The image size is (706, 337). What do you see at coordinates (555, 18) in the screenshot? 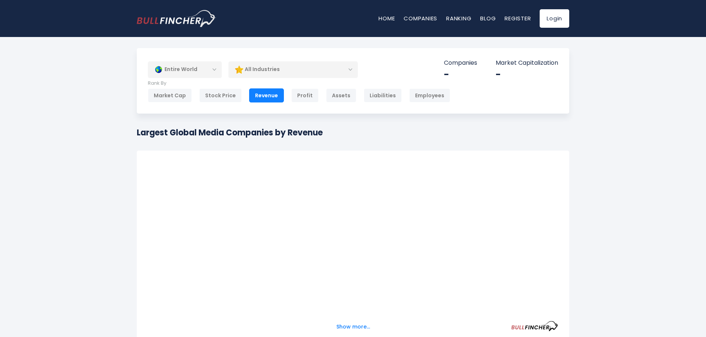
I see `a: Login` at bounding box center [555, 18].